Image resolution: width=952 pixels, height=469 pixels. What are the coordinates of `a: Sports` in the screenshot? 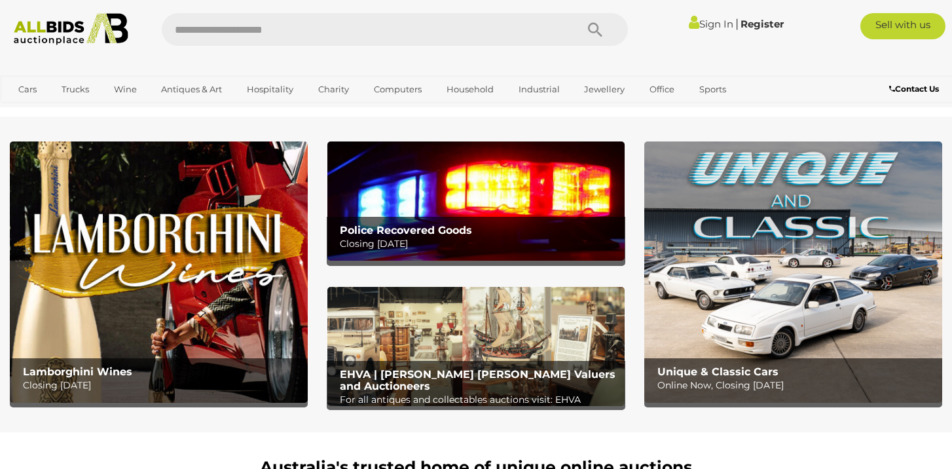 It's located at (712, 89).